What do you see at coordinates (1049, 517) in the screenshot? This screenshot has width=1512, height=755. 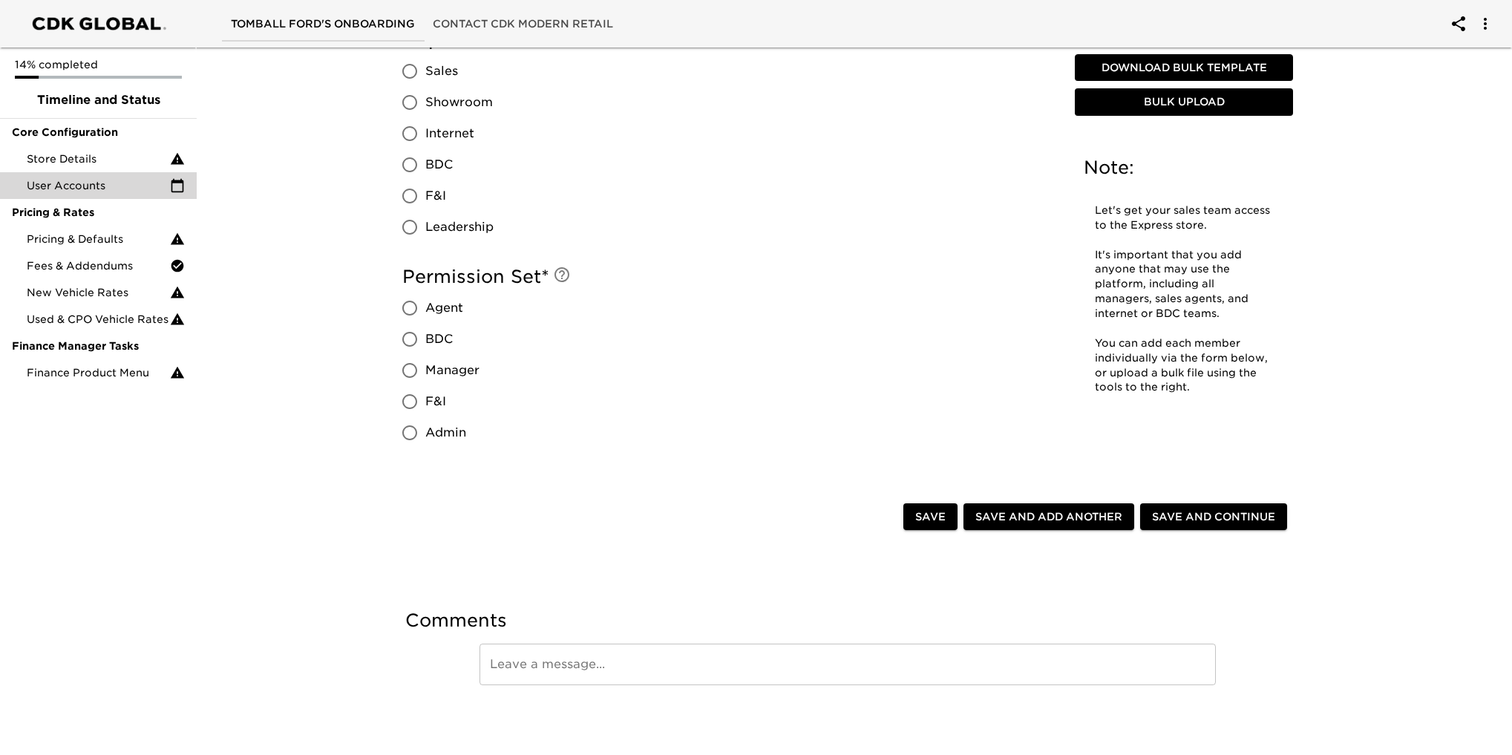 I see `span: Save and Add Another` at bounding box center [1049, 517].